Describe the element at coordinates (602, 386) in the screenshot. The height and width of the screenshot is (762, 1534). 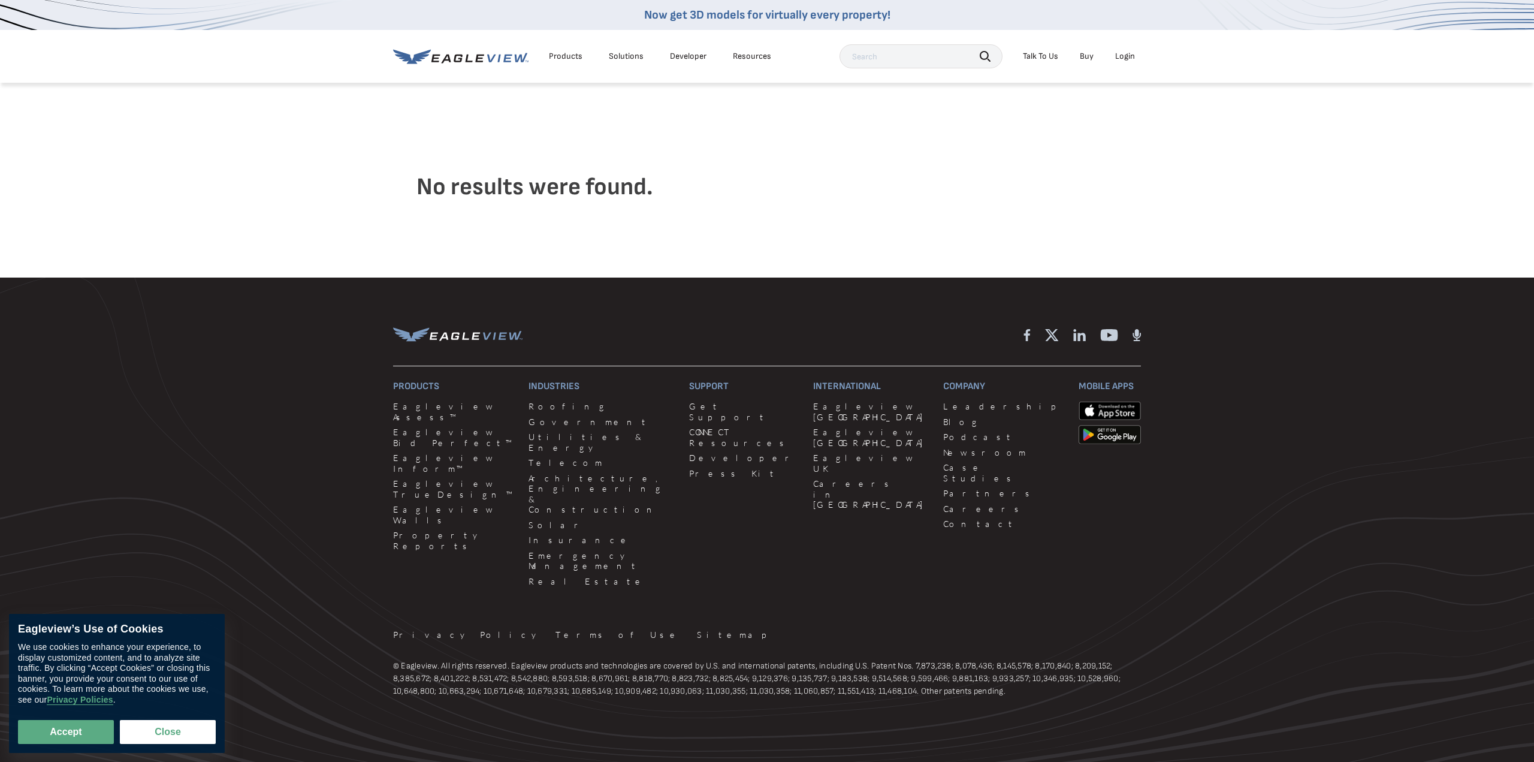
I see `h3: Industries` at that location.